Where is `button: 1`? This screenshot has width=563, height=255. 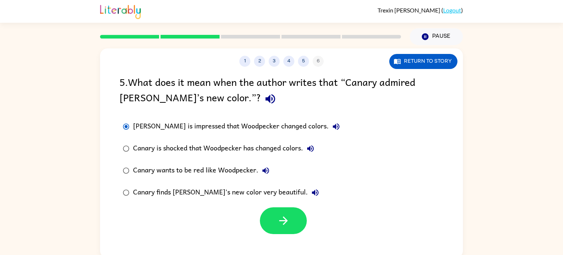 button: 1 is located at coordinates (245, 61).